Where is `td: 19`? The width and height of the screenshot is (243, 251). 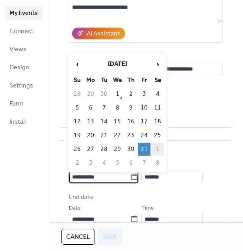
td: 19 is located at coordinates (77, 135).